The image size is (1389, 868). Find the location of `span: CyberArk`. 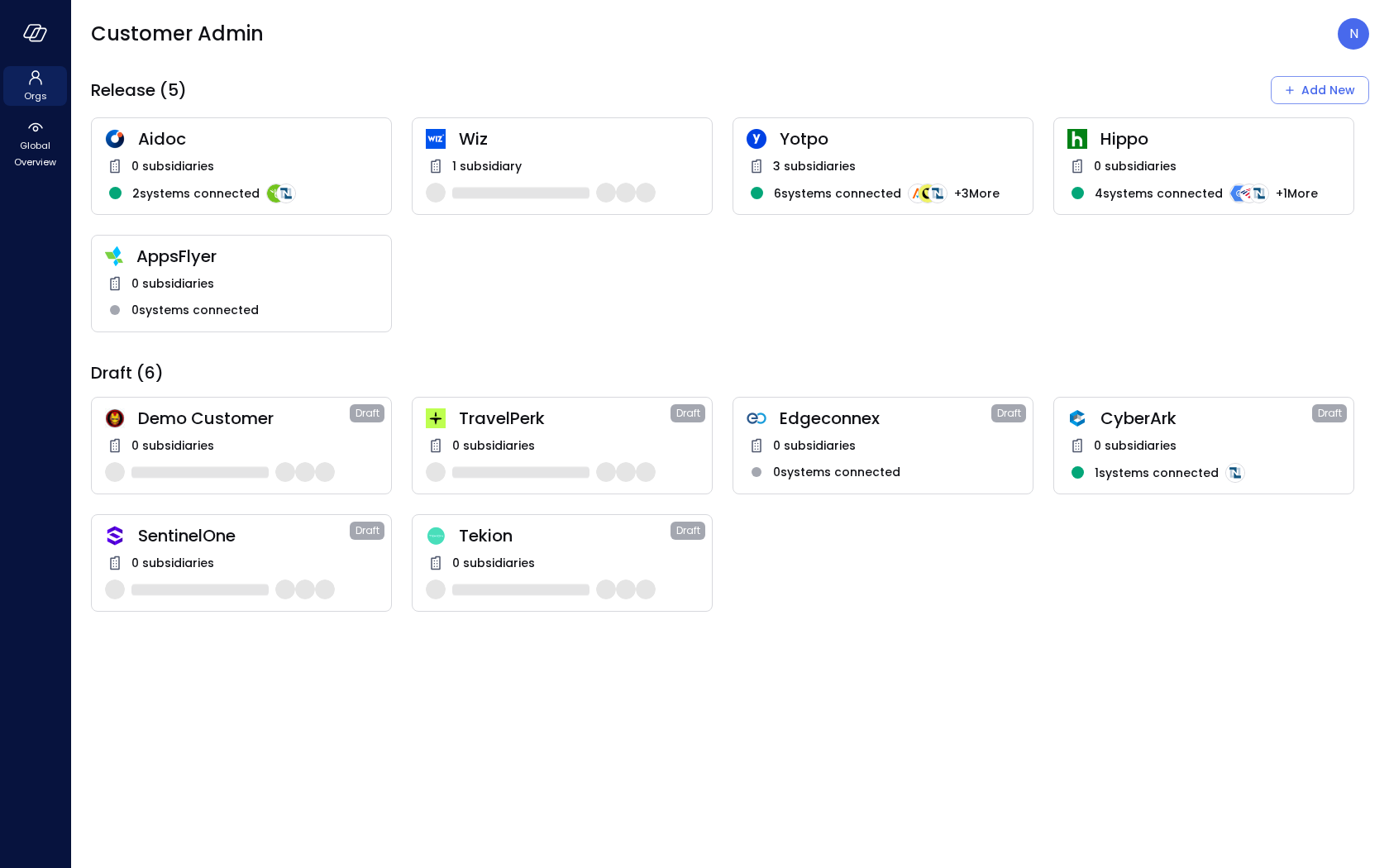

span: CyberArk is located at coordinates (1207, 418).